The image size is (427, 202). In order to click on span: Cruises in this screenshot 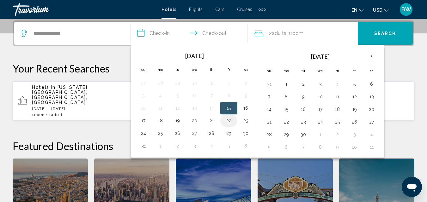, I will do `click(244, 9)`.